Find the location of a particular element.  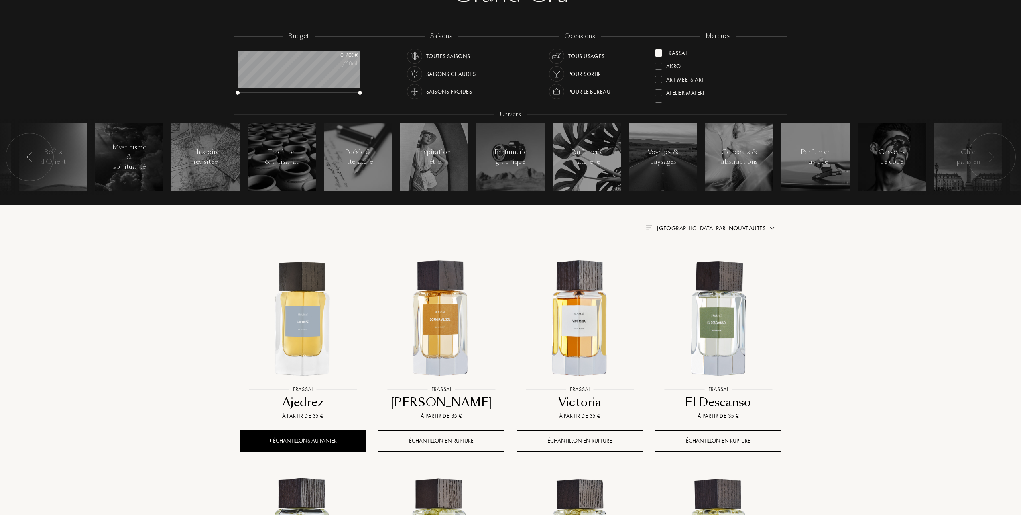

div: Univers is located at coordinates (511, 114).